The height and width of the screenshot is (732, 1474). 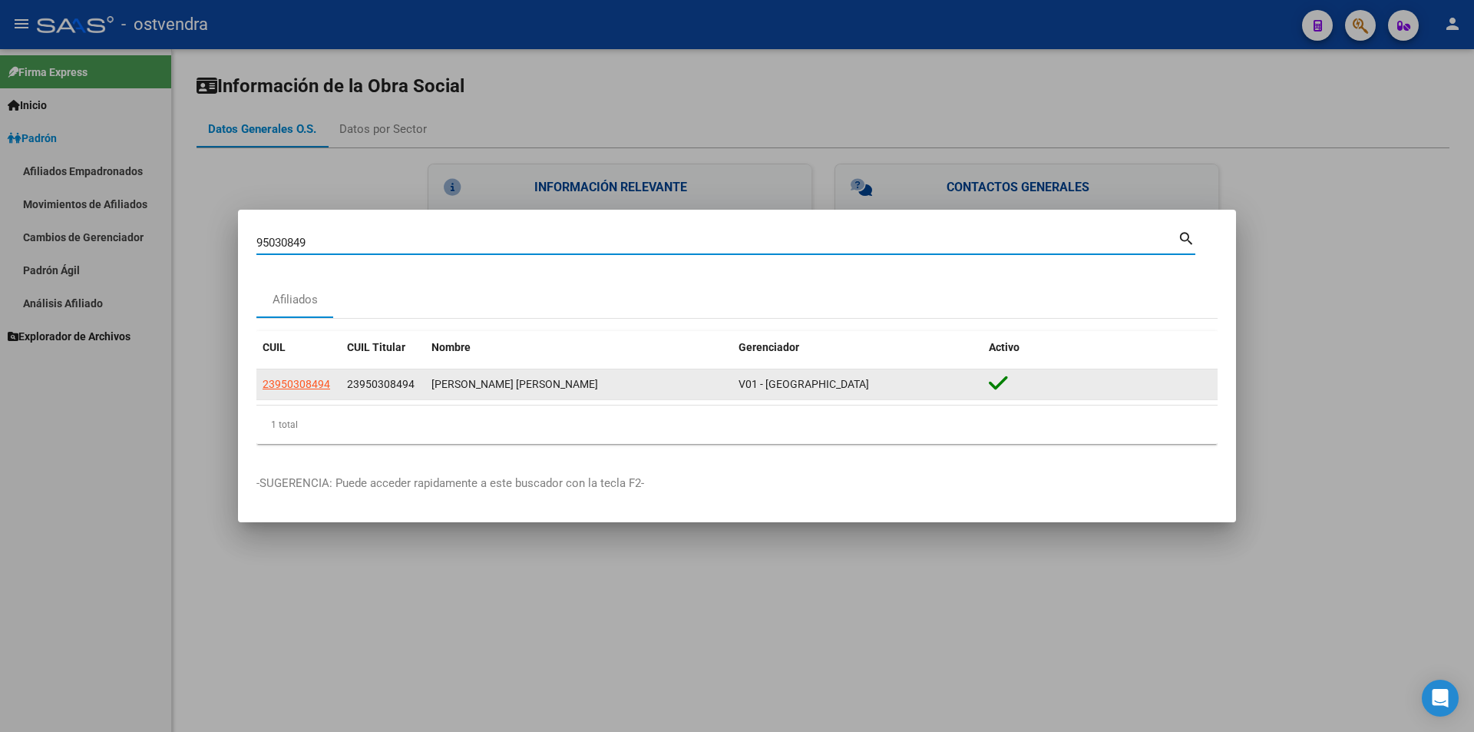 What do you see at coordinates (1441, 698) in the screenshot?
I see `div: Open Intercom Messenger` at bounding box center [1441, 698].